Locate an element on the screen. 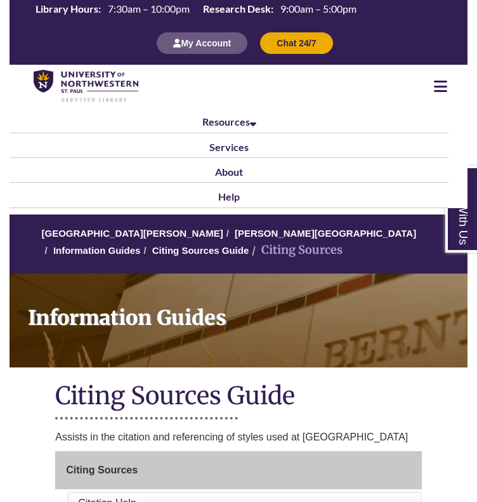 The height and width of the screenshot is (502, 477). table: Hours Today is located at coordinates (196, 10).